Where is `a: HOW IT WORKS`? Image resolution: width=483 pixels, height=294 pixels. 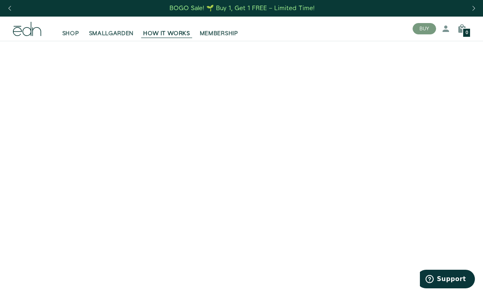 a: HOW IT WORKS is located at coordinates (166, 29).